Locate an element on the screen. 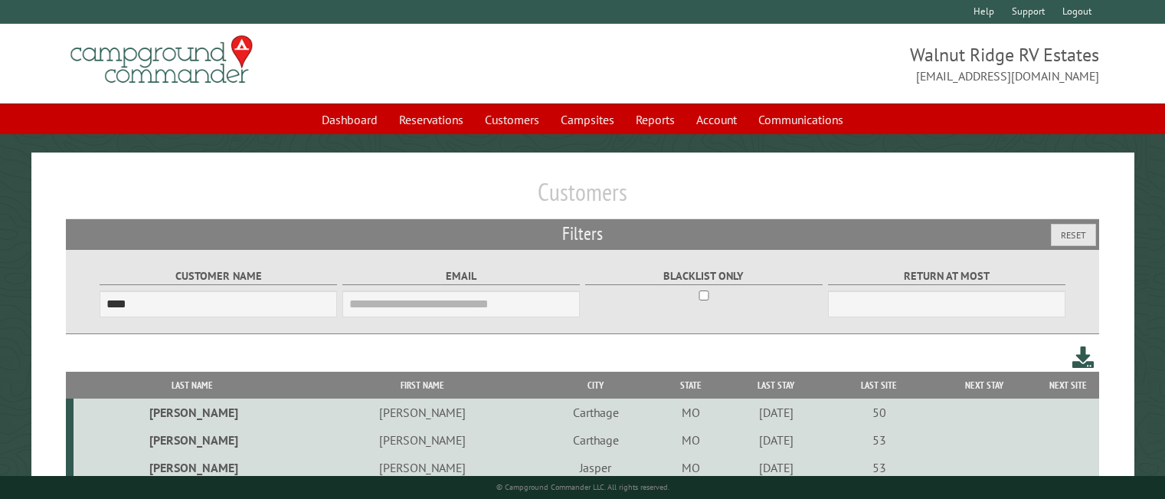  button: Reset is located at coordinates (1073, 234).